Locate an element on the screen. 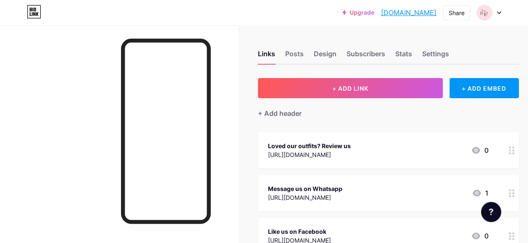  div: Design is located at coordinates (325, 56).